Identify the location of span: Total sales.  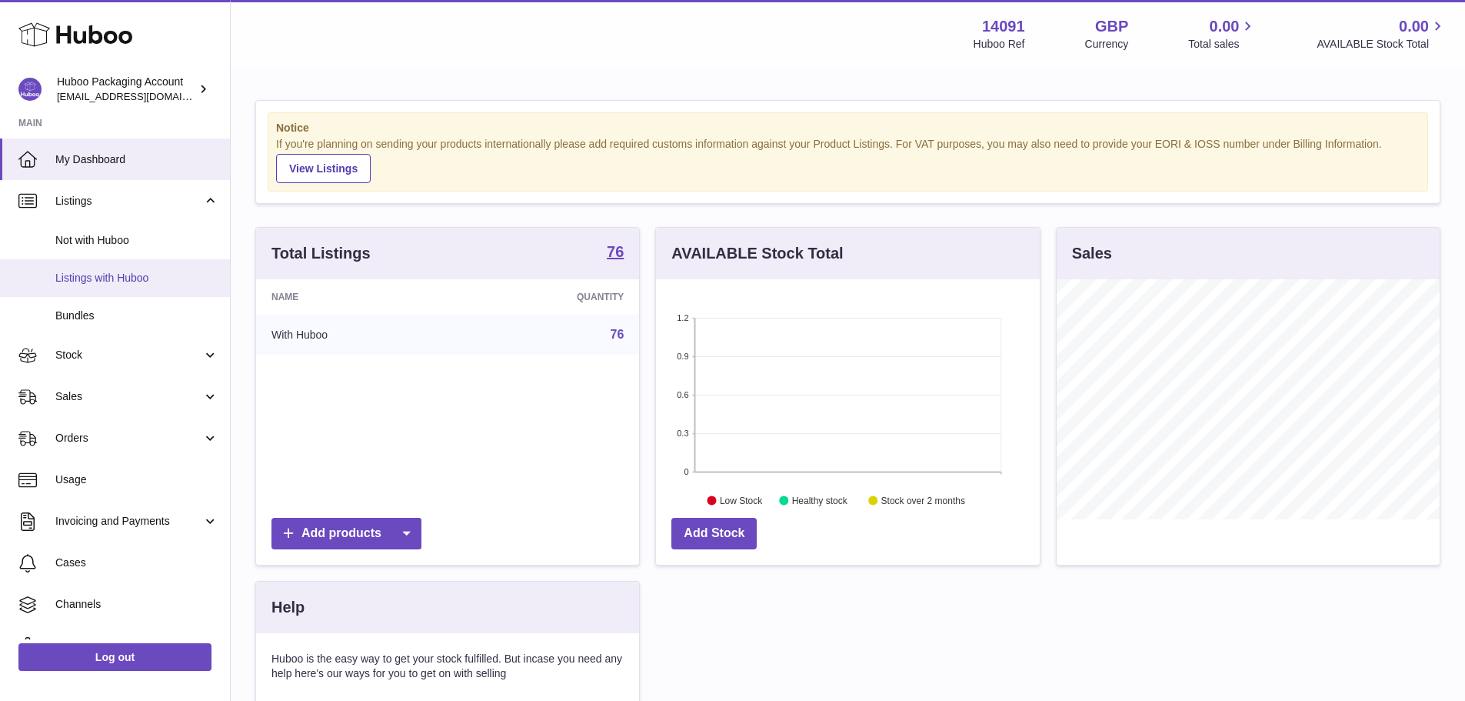
(1222, 44).